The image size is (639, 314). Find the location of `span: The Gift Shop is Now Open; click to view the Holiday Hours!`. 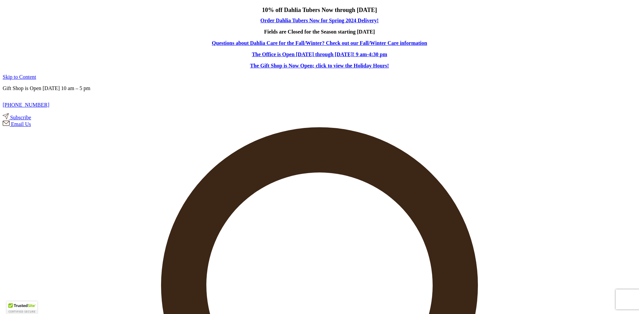

span: The Gift Shop is Now Open; click to view the Holiday Hours! is located at coordinates (319, 66).